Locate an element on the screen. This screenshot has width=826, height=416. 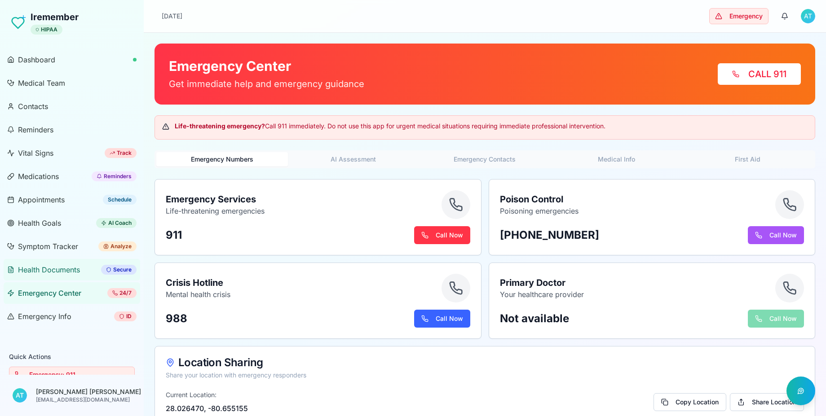
span: Health Goals is located at coordinates (40, 223).